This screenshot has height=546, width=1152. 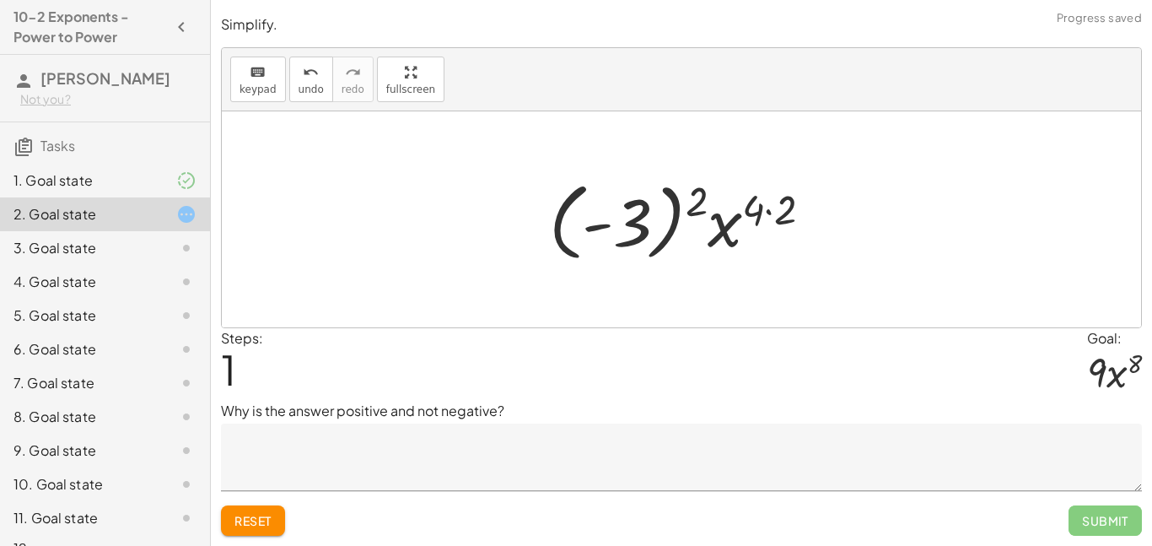 I want to click on span: Tasks, so click(x=57, y=145).